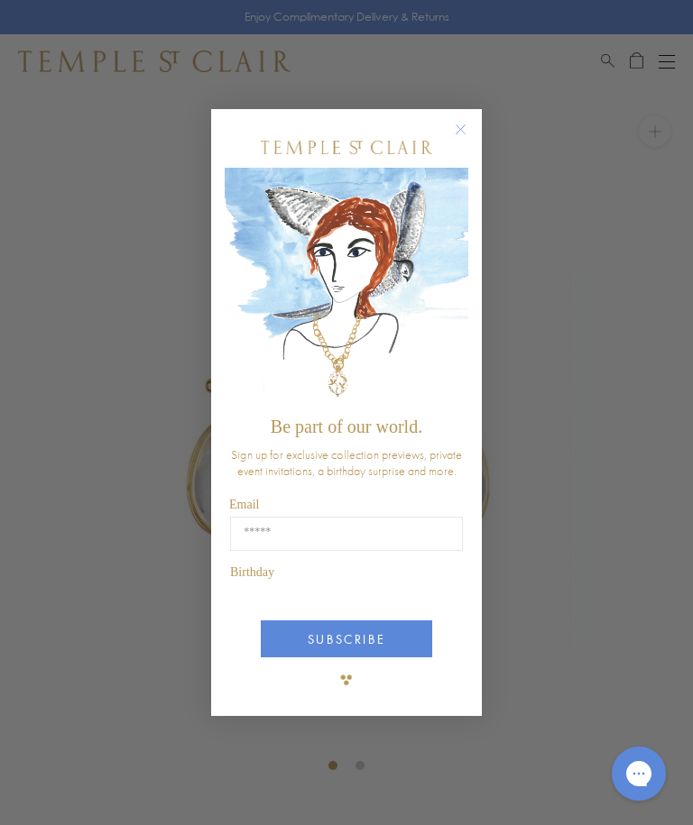 Image resolution: width=693 pixels, height=825 pixels. I want to click on img: TSC, so click(346, 680).